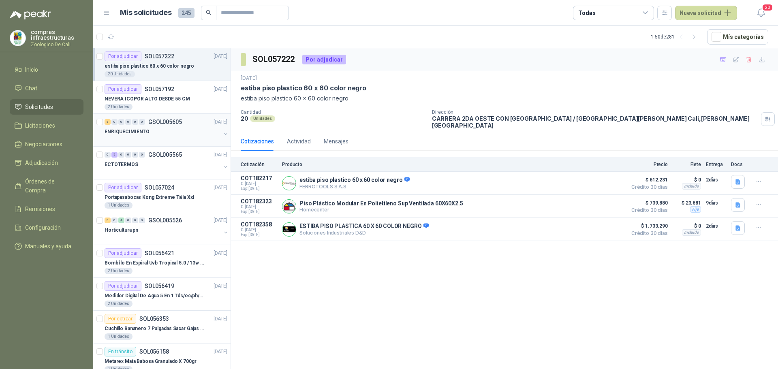 This screenshot has width=778, height=369. What do you see at coordinates (147, 99) in the screenshot?
I see `p: NEVERA ICOPOR ALTO DESDE 55 CM` at bounding box center [147, 99].